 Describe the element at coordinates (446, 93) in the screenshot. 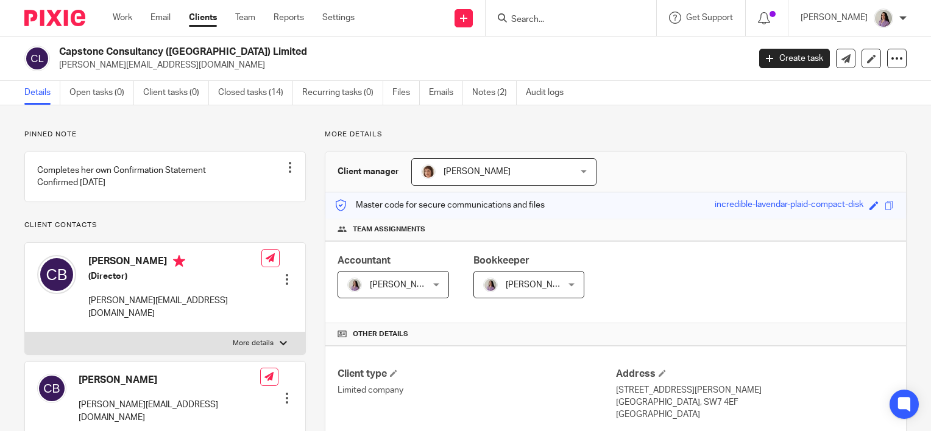

I see `a: Emails` at that location.